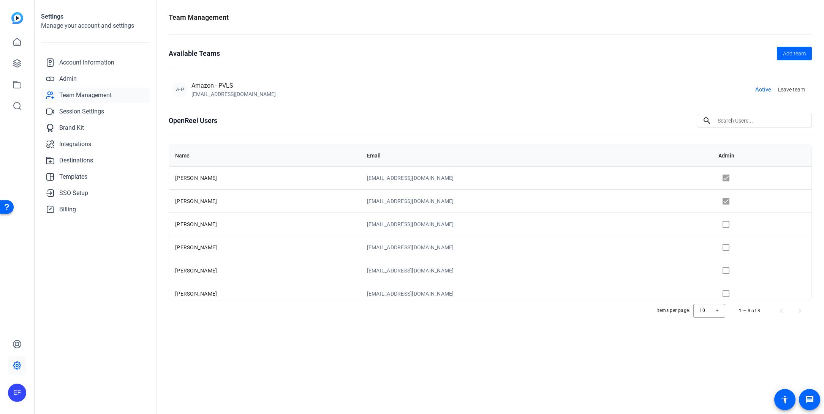 The height and width of the screenshot is (414, 824). What do you see at coordinates (809, 400) in the screenshot?
I see `mat-icon: message` at bounding box center [809, 400].